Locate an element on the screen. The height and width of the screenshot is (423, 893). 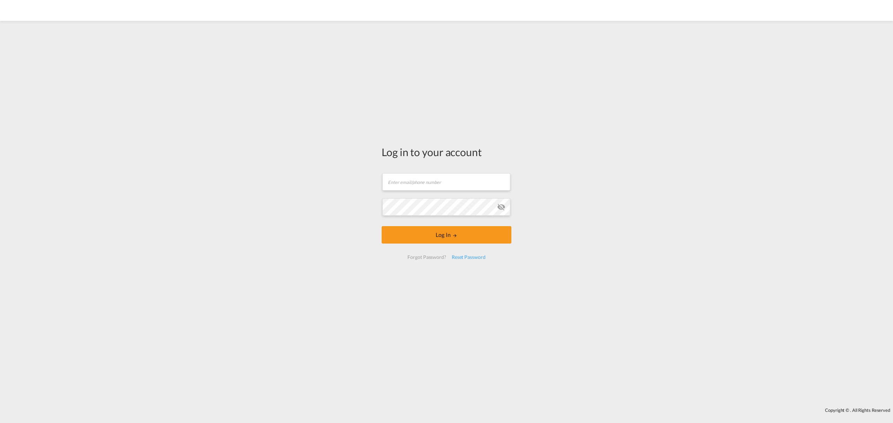
button: LOGIN is located at coordinates (446, 235).